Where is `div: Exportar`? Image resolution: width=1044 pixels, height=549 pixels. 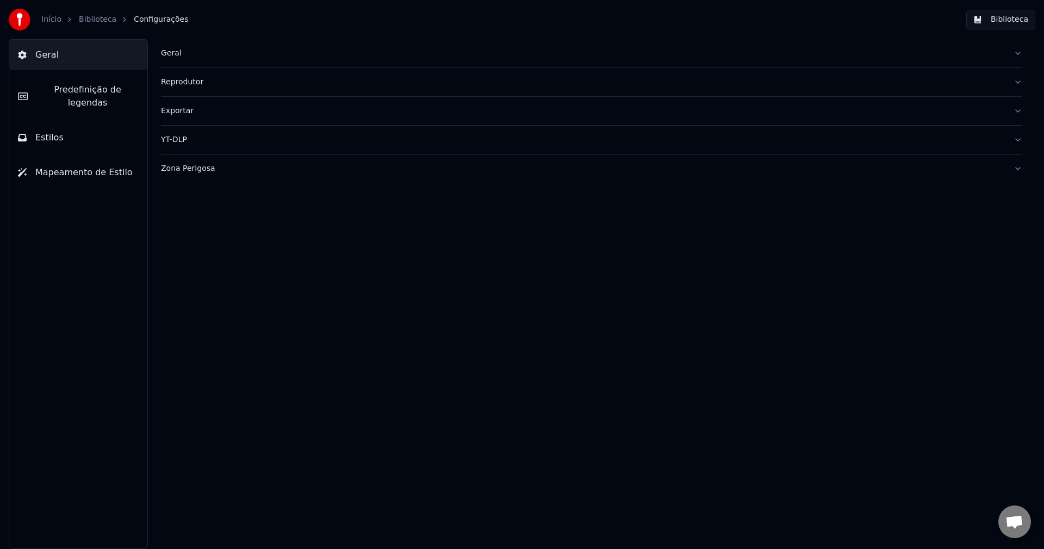 div: Exportar is located at coordinates (583, 111).